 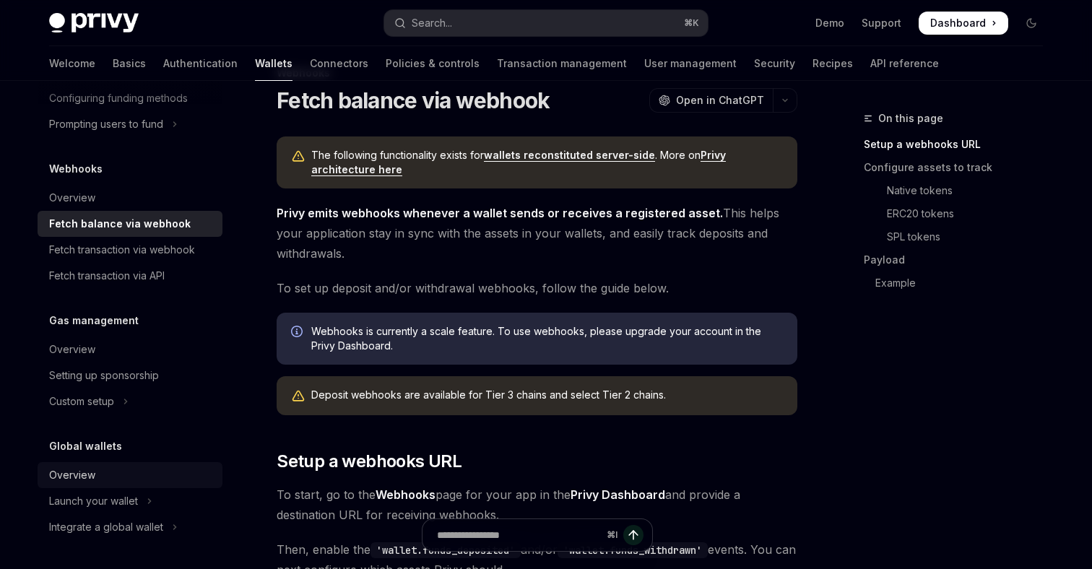 What do you see at coordinates (94, 23) in the screenshot?
I see `img: dark logo` at bounding box center [94, 23].